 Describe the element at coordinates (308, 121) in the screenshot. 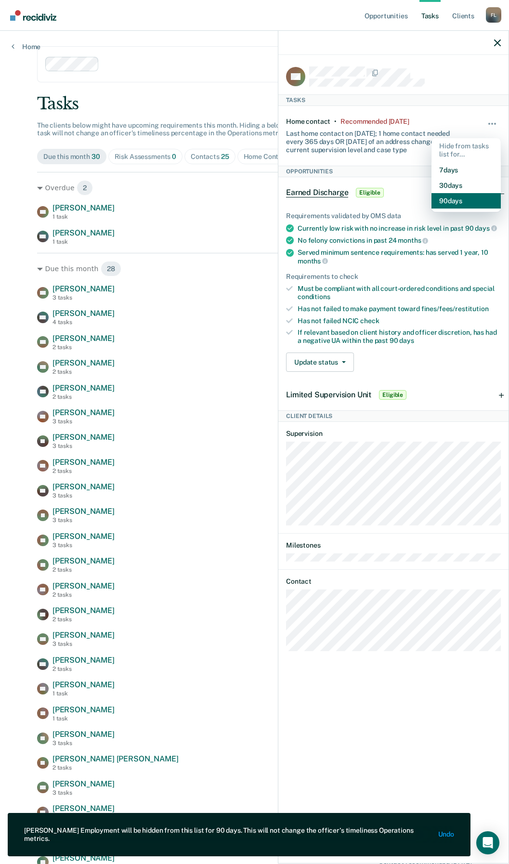

I see `div: Home contact` at that location.